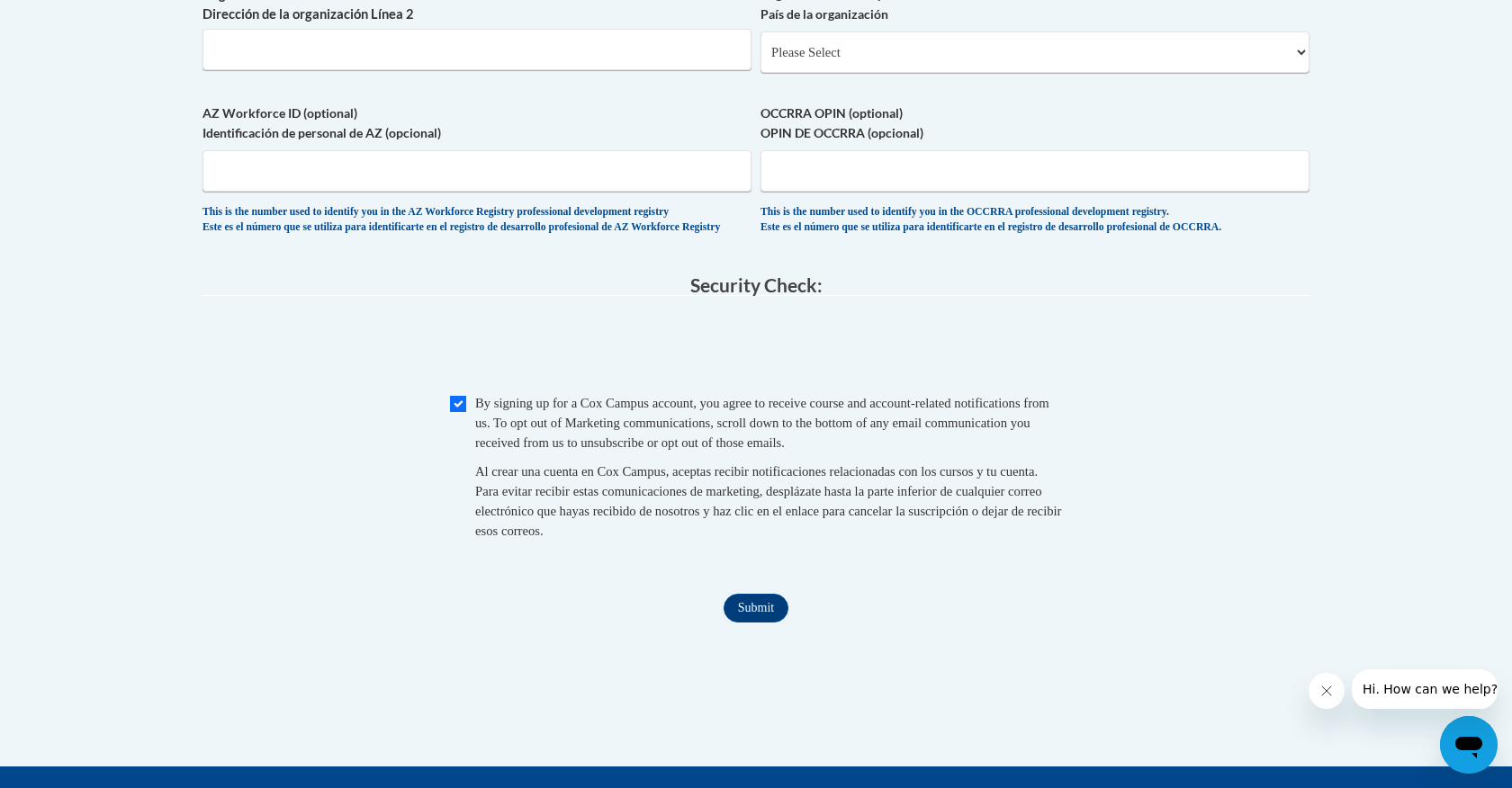  I want to click on div: This is the number used to identify you in the OCCRRA professional development registry. Este es ..., so click(1035, 219).